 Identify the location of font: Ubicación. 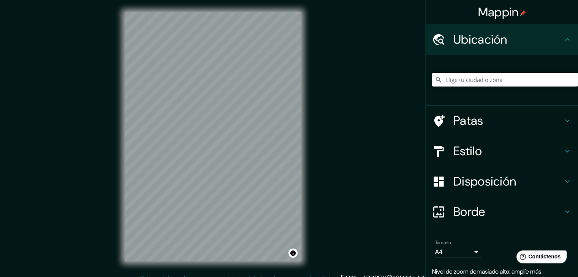
(480, 40).